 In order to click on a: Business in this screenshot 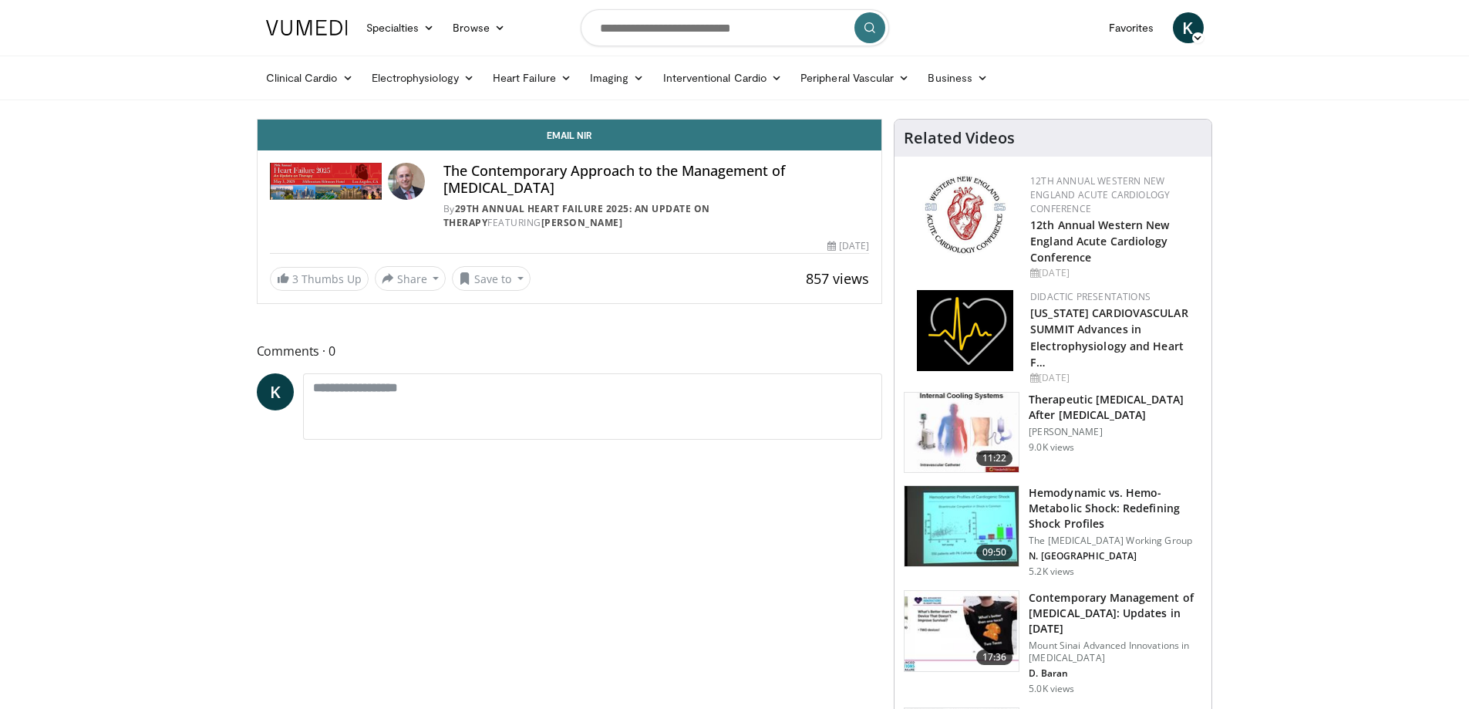, I will do `click(958, 78)`.